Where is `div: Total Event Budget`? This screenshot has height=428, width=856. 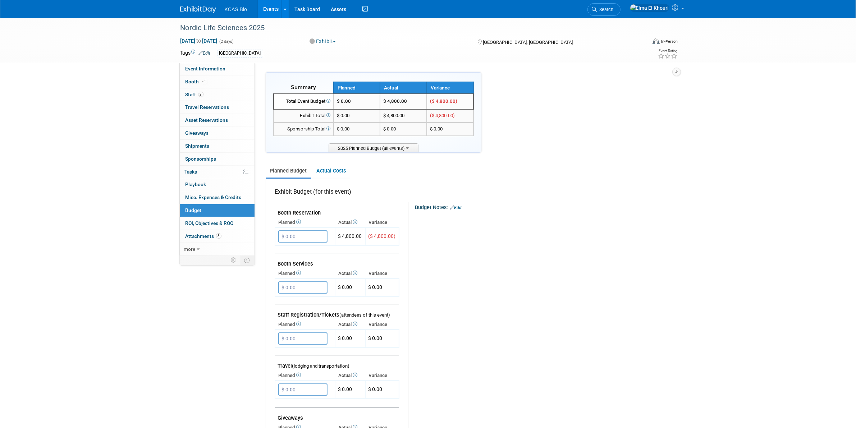 div: Total Event Budget is located at coordinates (303, 101).